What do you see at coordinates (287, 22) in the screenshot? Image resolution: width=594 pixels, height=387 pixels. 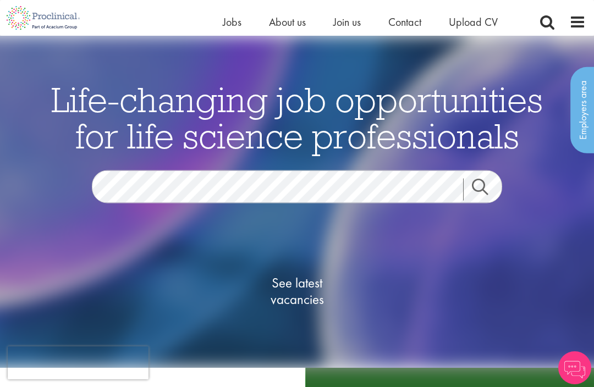 I see `span: About us` at bounding box center [287, 22].